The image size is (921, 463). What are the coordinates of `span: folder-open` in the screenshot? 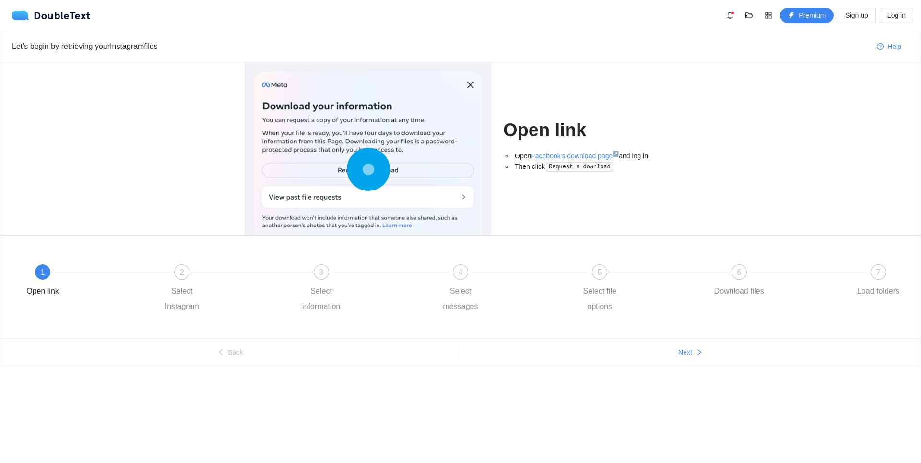 It's located at (750, 15).